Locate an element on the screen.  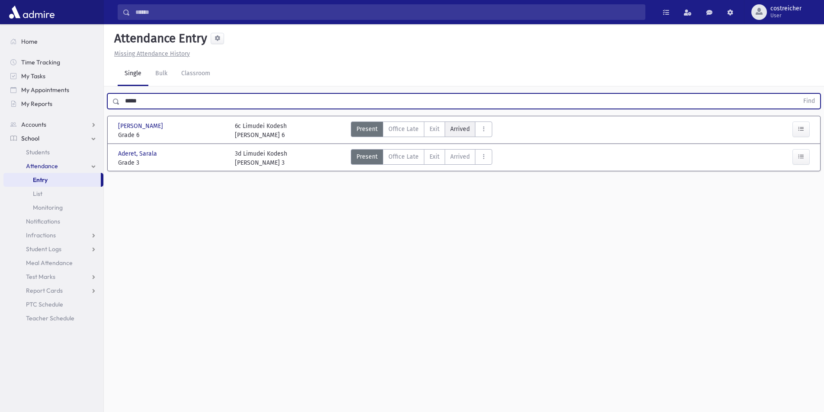
a: My Reports is located at coordinates (53, 104).